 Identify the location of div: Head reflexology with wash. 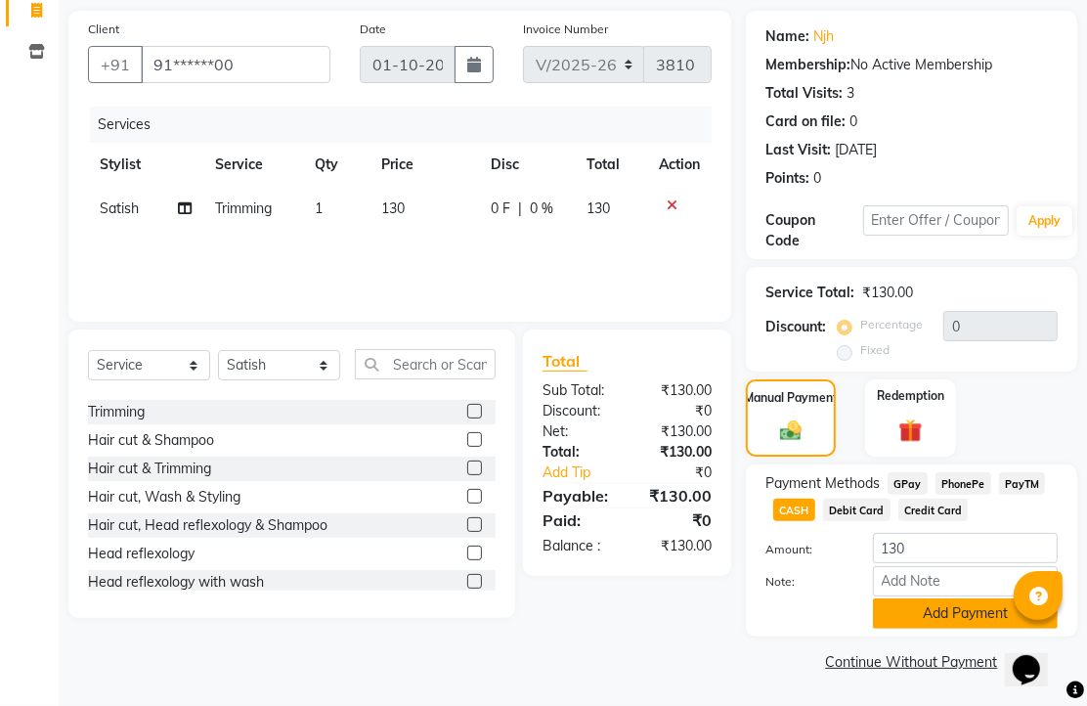
(176, 582).